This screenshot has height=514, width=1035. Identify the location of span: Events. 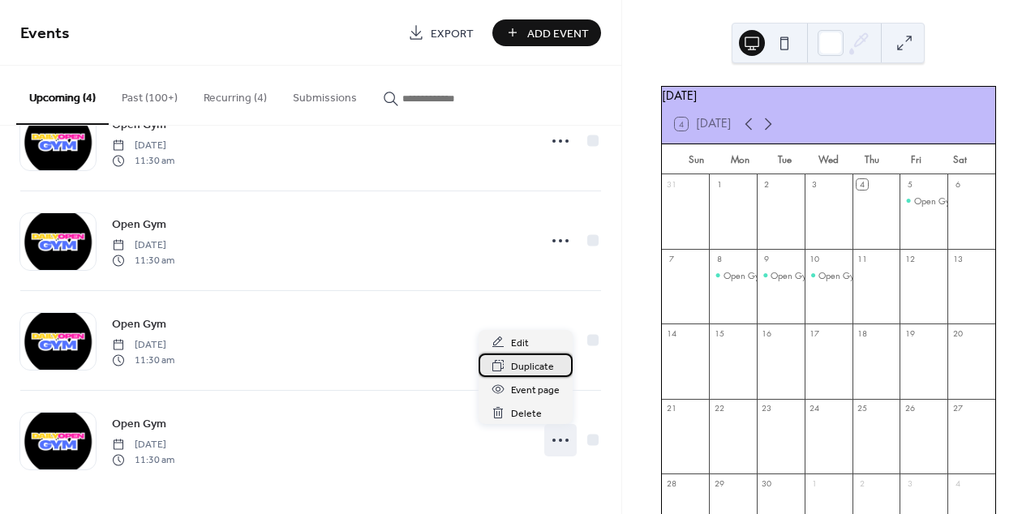
(45, 33).